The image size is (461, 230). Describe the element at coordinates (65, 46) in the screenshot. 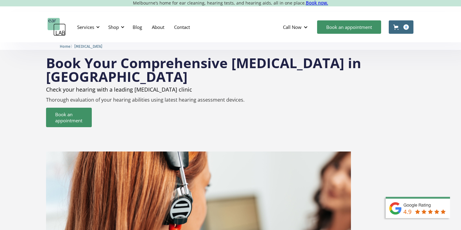

I see `span: Home` at that location.